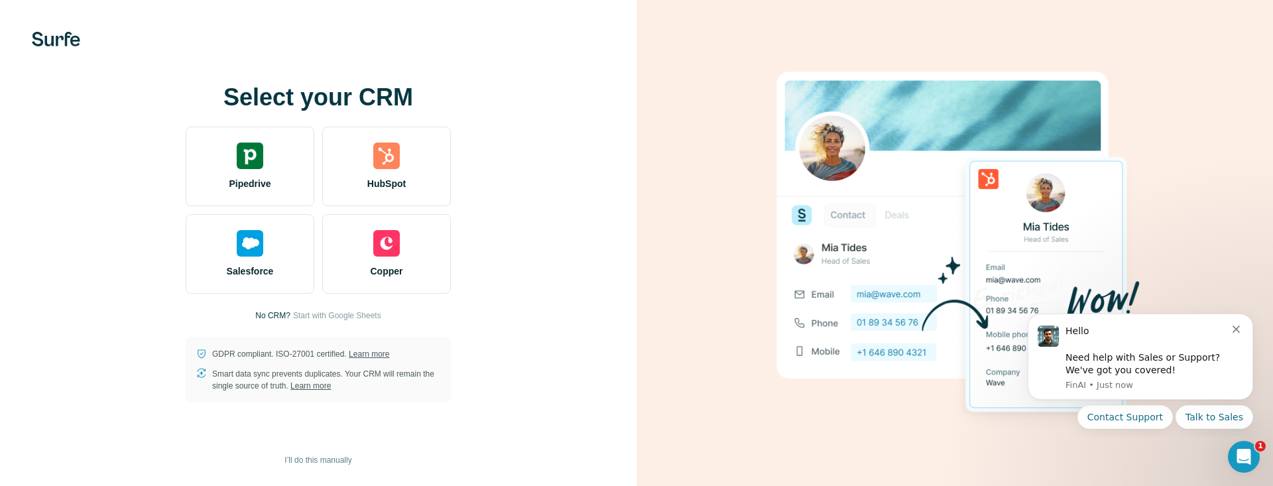 Image resolution: width=1273 pixels, height=486 pixels. What do you see at coordinates (387, 243) in the screenshot?
I see `img: copper's logo` at bounding box center [387, 243].